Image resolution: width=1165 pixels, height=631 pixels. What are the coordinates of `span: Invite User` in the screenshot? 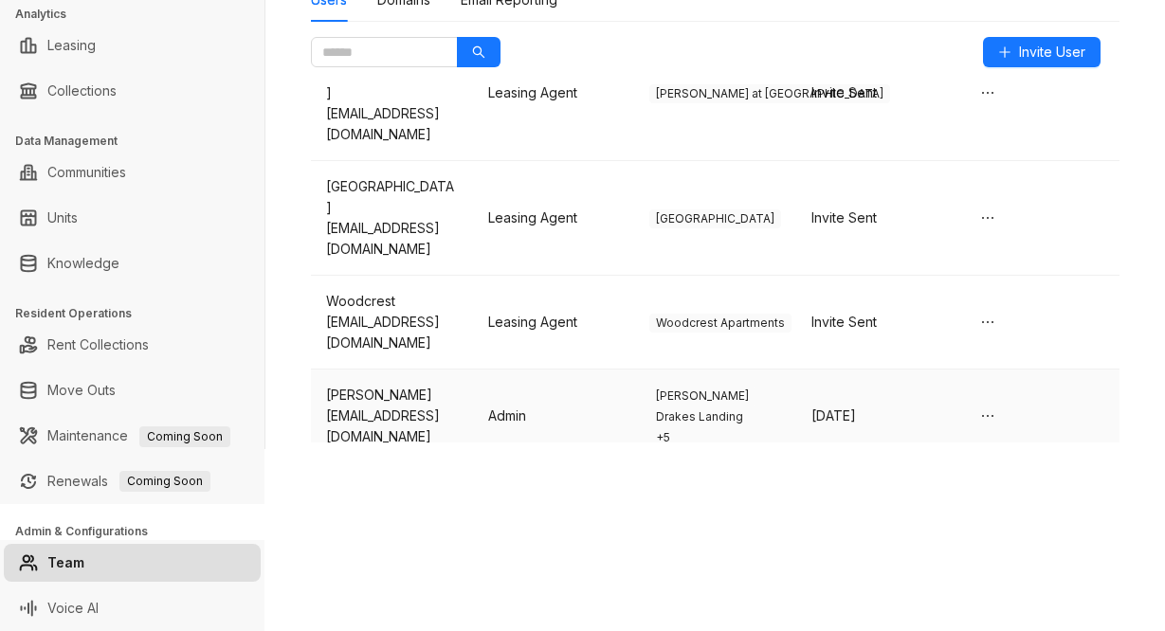 It's located at (1052, 52).